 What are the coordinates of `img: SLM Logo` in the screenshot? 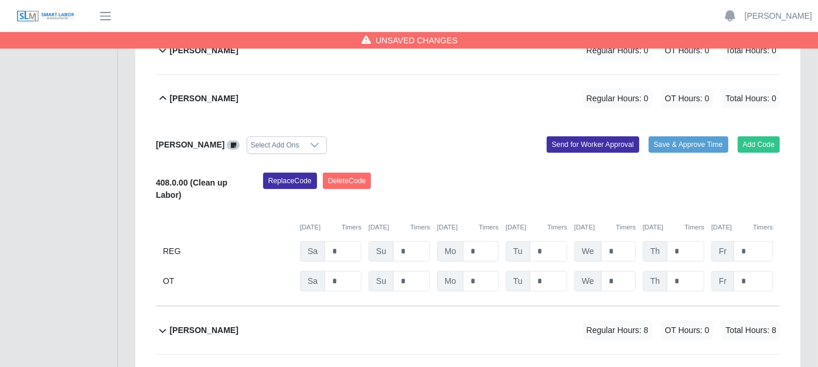 It's located at (46, 16).